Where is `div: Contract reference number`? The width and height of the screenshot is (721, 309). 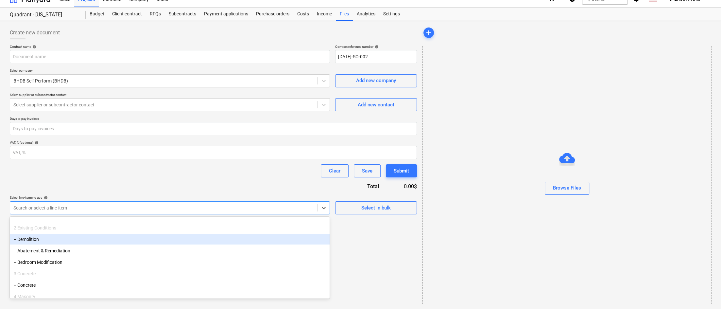
div: Contract reference number is located at coordinates (376, 46).